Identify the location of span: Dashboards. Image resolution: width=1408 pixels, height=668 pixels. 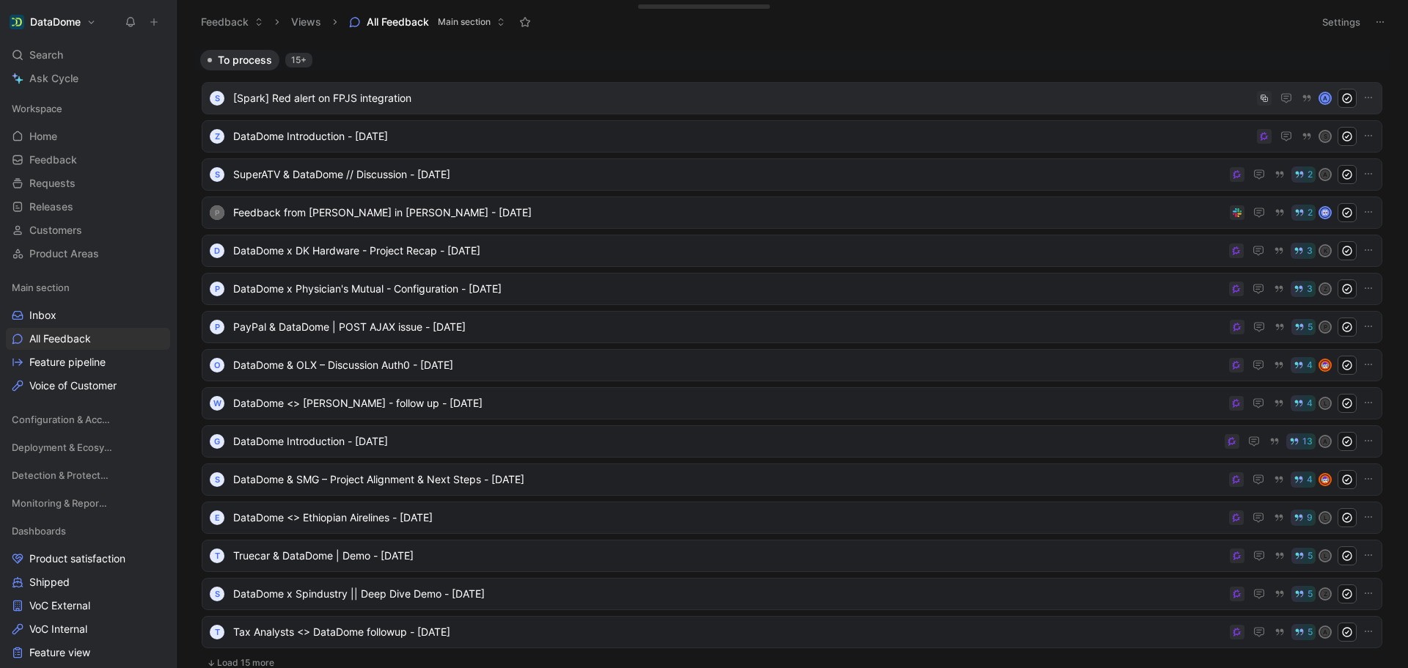
(39, 531).